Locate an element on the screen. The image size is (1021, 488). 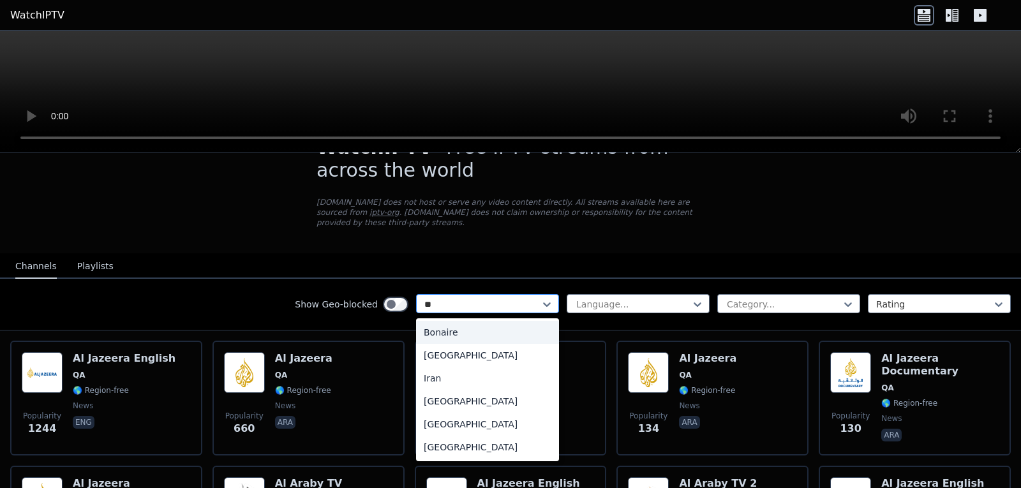
span: 130 is located at coordinates (850, 429).